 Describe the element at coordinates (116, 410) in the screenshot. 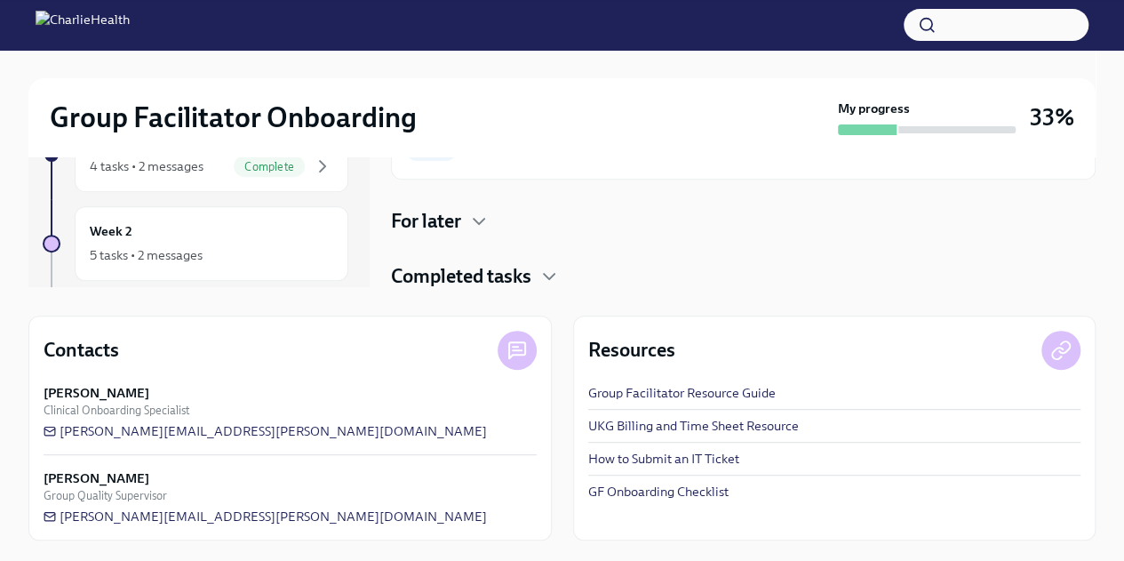

I see `span: Clinical Onboarding Specialist` at that location.